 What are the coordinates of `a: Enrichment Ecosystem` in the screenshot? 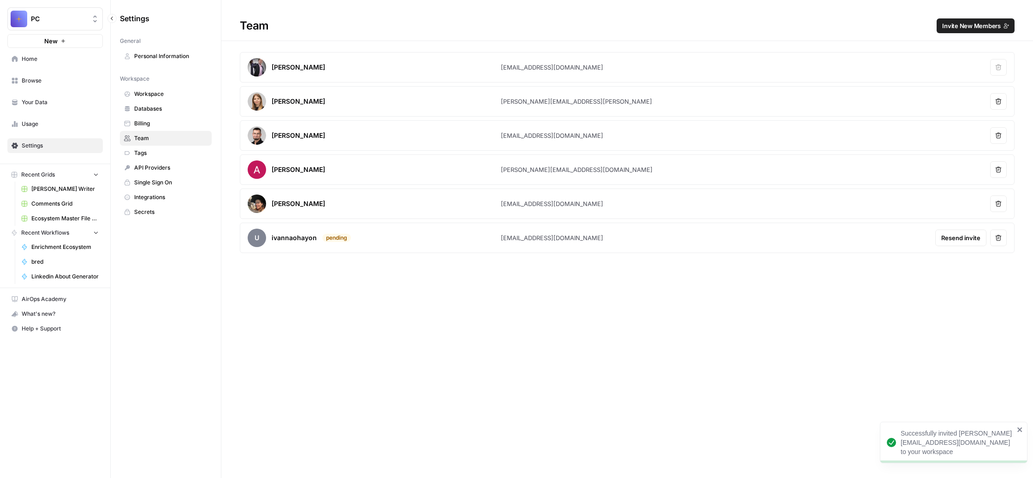 It's located at (60, 247).